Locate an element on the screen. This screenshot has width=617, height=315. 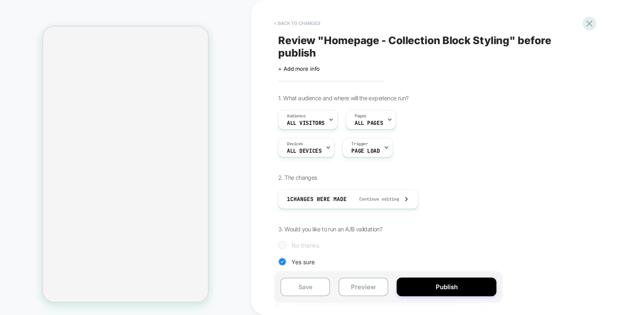
span: All Visitors is located at coordinates (306, 123).